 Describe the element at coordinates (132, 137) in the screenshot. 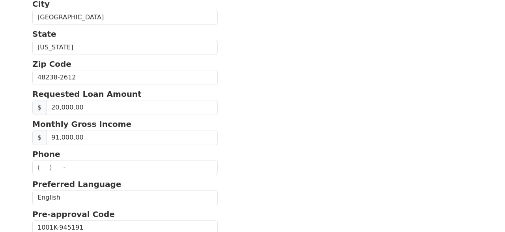

I see `input: 0.00` at that location.